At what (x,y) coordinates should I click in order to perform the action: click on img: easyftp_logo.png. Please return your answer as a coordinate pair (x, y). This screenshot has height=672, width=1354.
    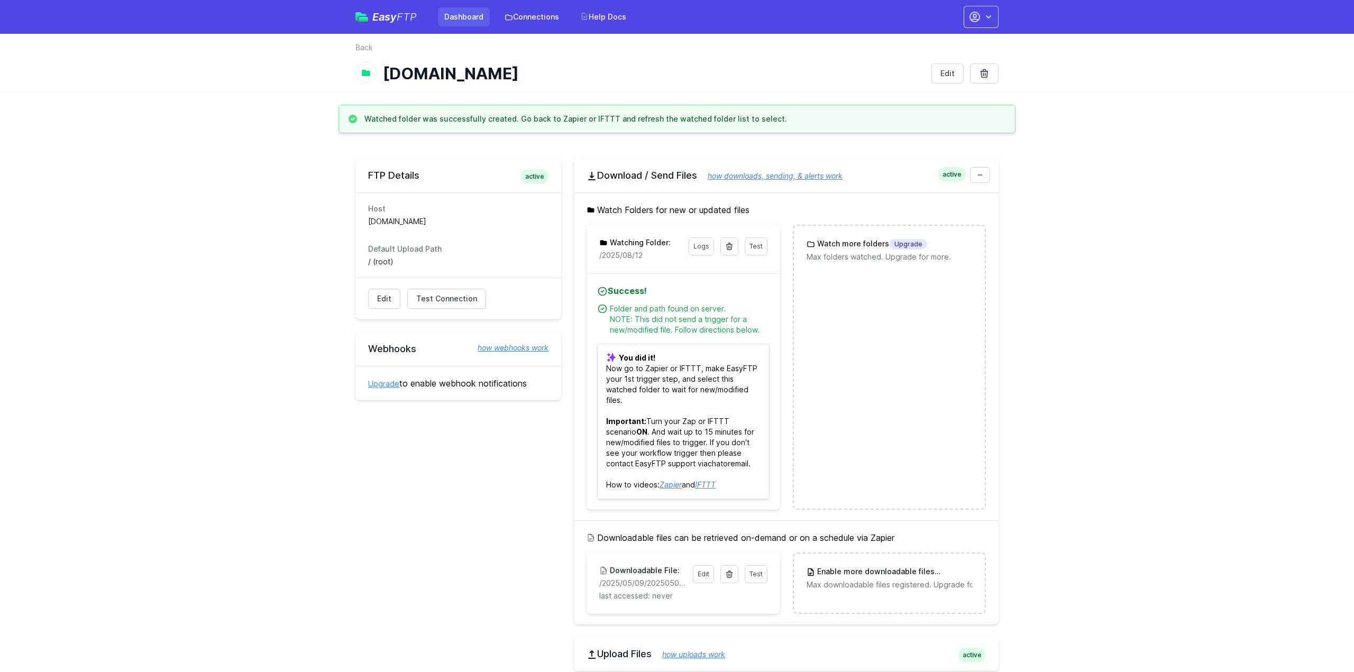
    Looking at the image, I should click on (362, 17).